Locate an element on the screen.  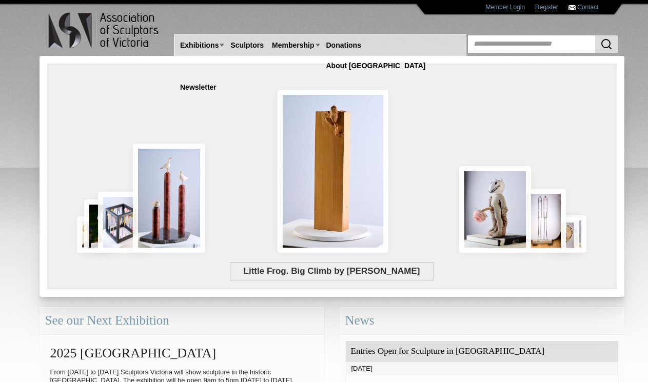
a: Sculptors is located at coordinates (247, 45).